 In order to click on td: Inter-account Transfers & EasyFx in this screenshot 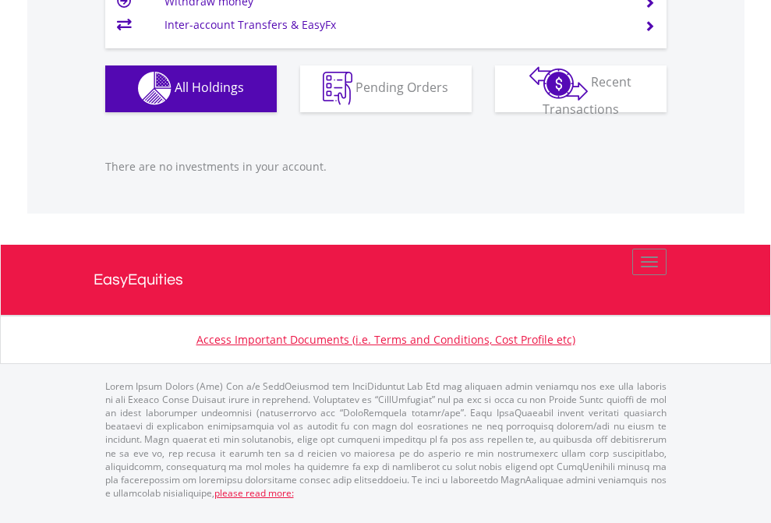, I will do `click(395, 25)`.